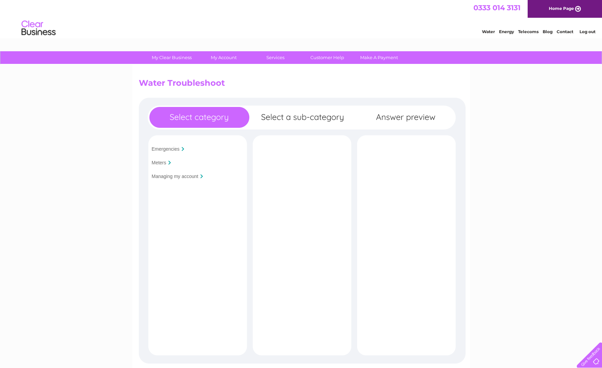 This screenshot has width=602, height=368. Describe the element at coordinates (379, 57) in the screenshot. I see `a: Make A Payment` at that location.